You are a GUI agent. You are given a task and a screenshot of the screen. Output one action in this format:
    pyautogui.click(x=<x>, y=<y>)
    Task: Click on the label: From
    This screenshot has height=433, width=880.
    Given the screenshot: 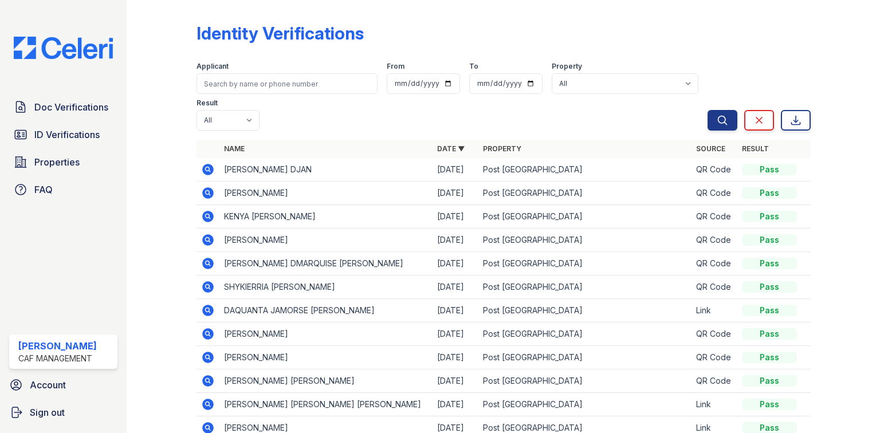 What is the action you would take?
    pyautogui.click(x=395, y=66)
    